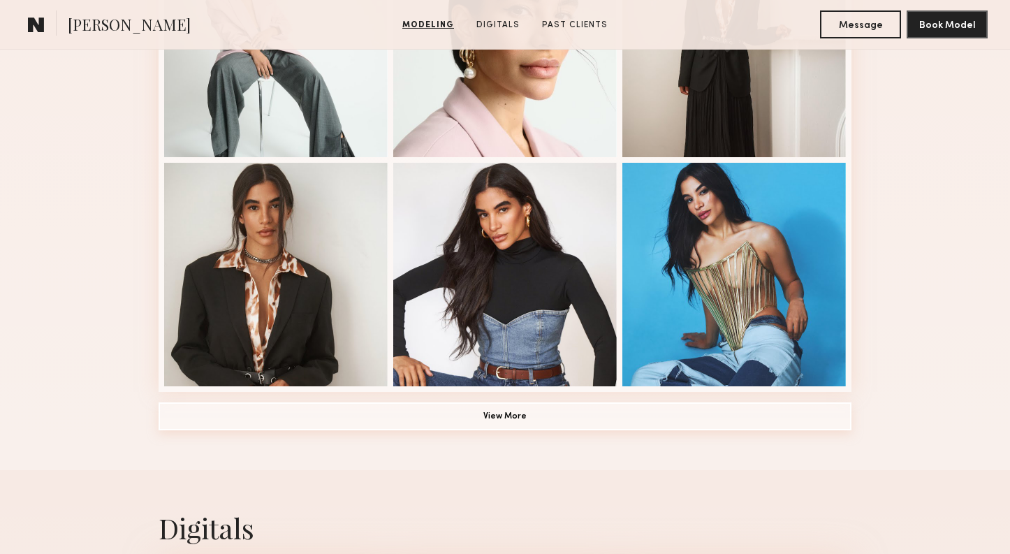  I want to click on a: Modeling, so click(428, 25).